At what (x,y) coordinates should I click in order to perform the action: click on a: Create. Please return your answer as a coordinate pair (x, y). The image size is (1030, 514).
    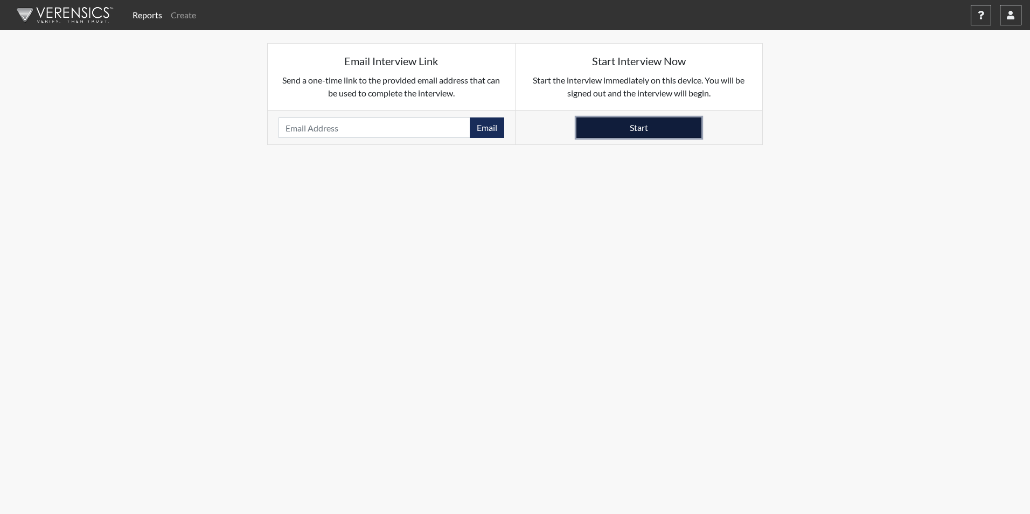
    Looking at the image, I should click on (183, 15).